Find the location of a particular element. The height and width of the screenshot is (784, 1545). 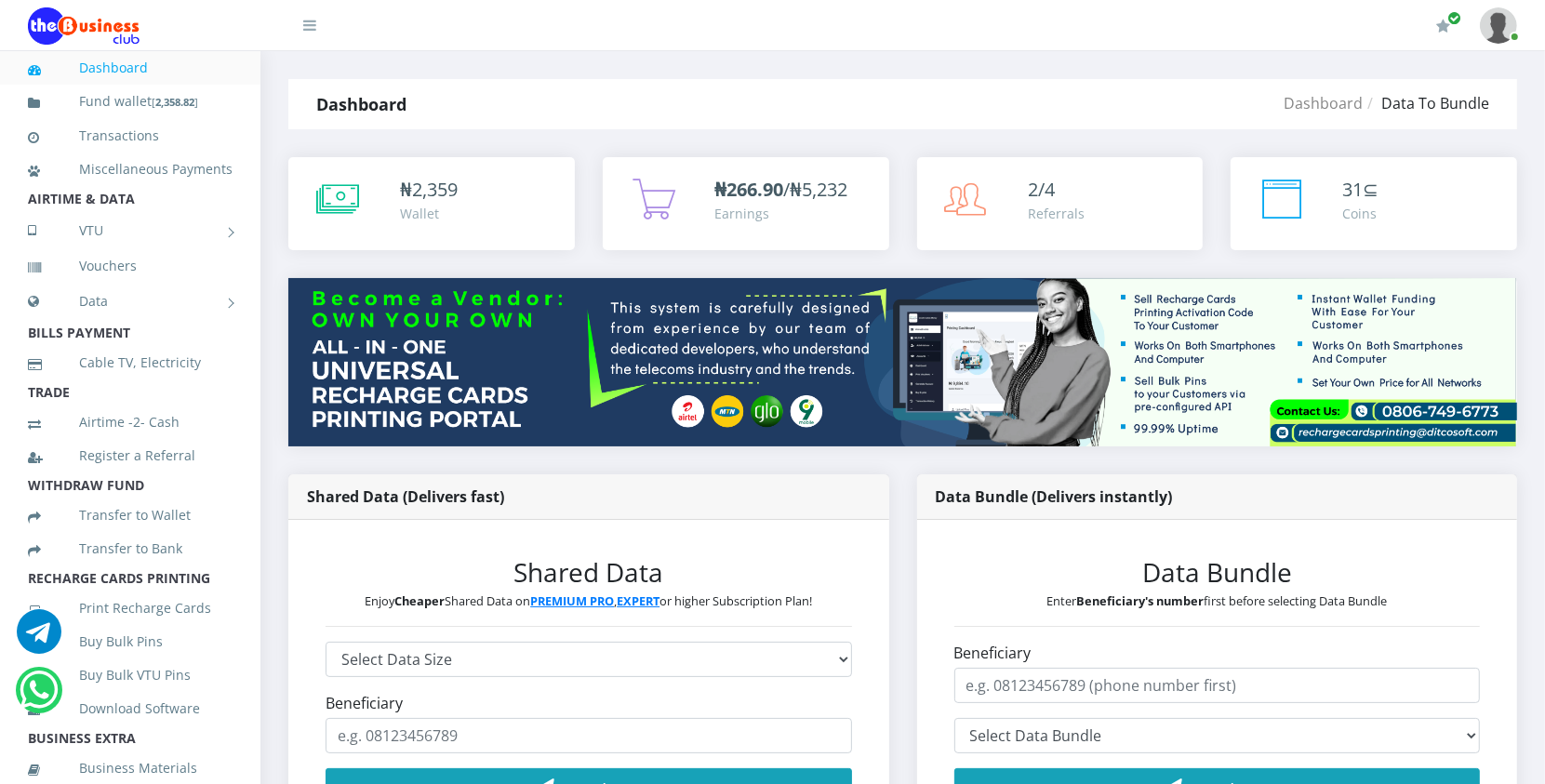

u: PREMIUM PRO is located at coordinates (572, 600).